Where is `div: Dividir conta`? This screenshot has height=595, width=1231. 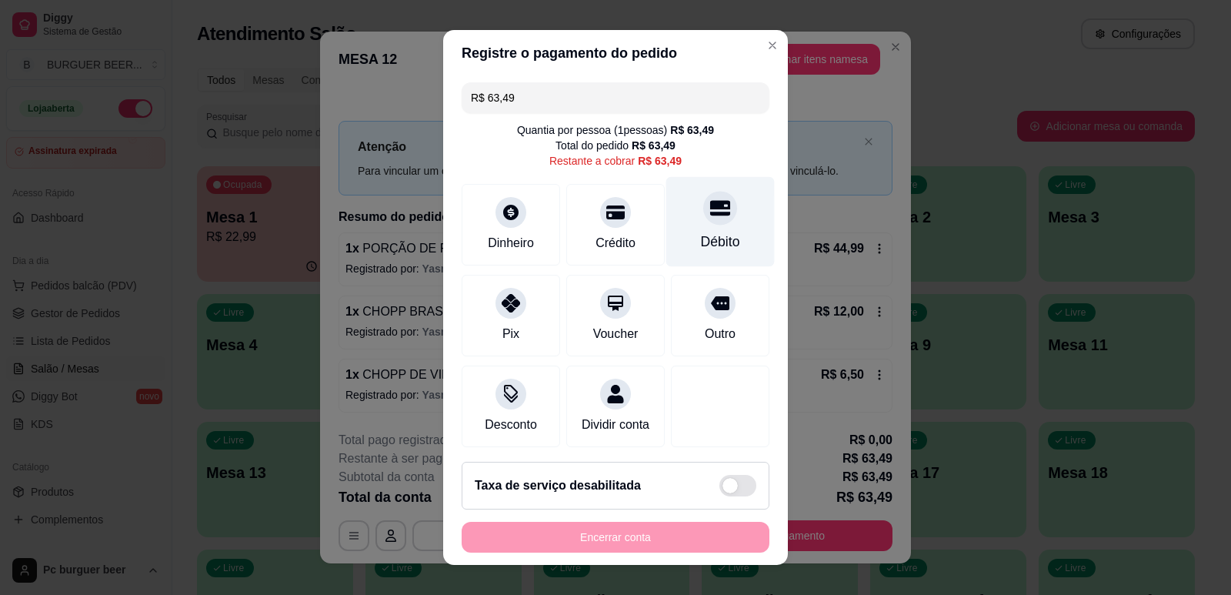 div: Dividir conta is located at coordinates (616, 425).